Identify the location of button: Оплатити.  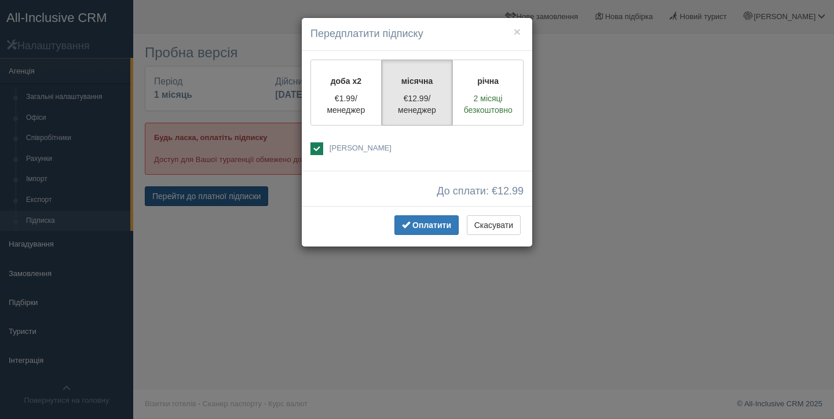
(426, 225).